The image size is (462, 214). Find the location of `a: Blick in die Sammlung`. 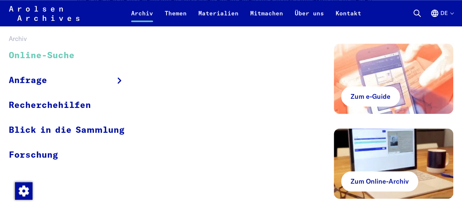

a: Blick in die Sammlung is located at coordinates (71, 130).